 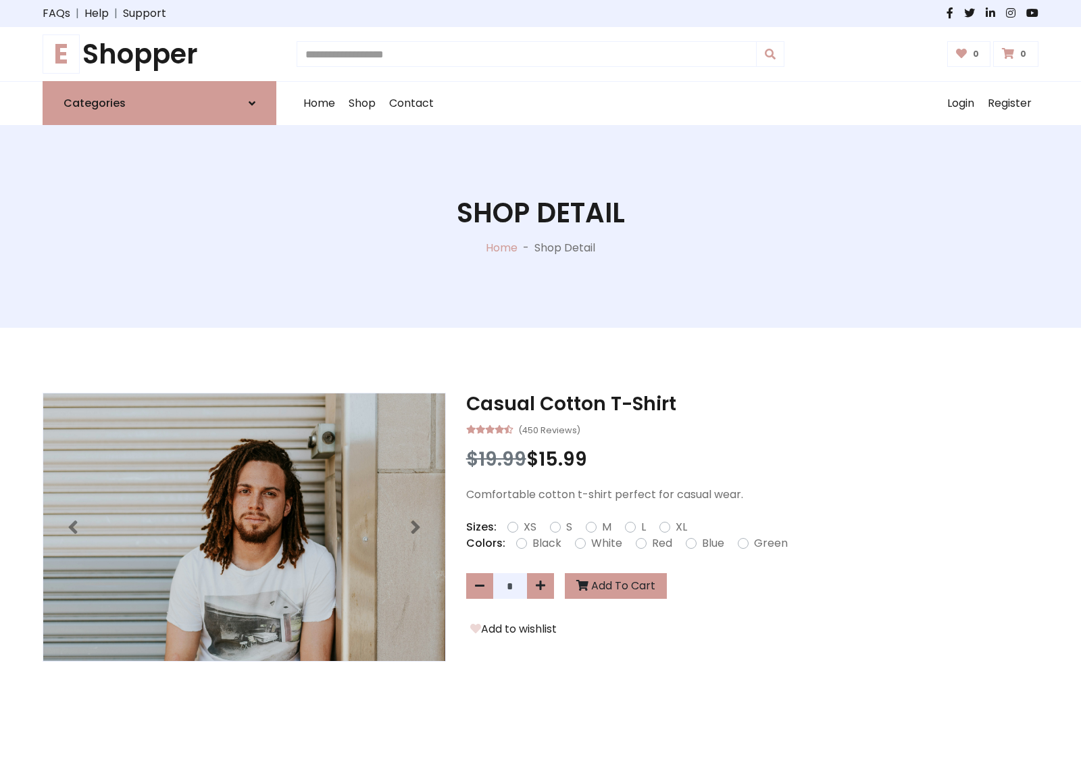 What do you see at coordinates (56, 14) in the screenshot?
I see `a: FAQs` at bounding box center [56, 14].